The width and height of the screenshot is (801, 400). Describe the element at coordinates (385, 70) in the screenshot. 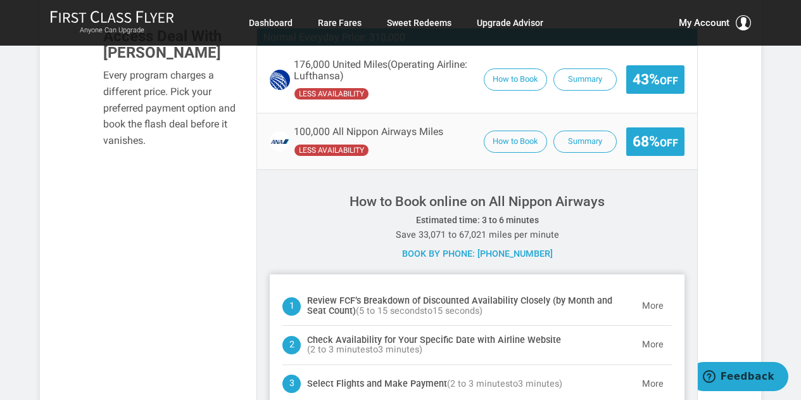

I see `span: 176,000 United Miles` at that location.